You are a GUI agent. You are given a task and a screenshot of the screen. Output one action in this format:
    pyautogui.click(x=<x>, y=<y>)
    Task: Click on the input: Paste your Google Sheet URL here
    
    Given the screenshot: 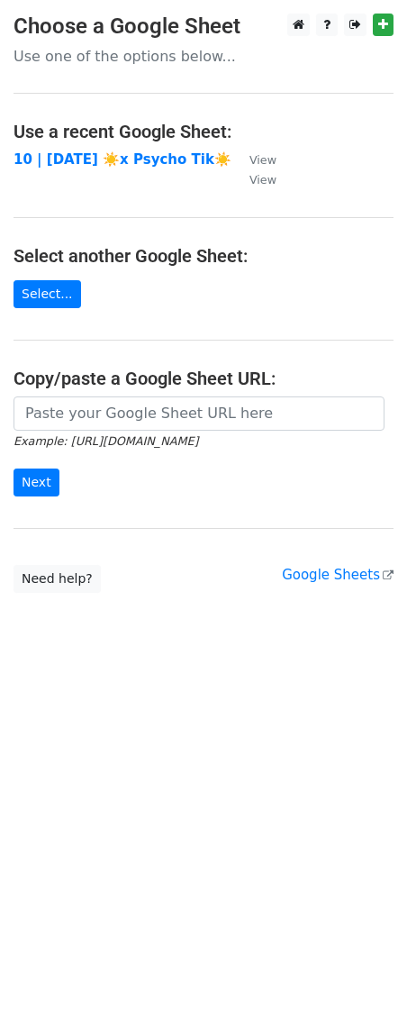 What is the action you would take?
    pyautogui.click(x=199, y=414)
    